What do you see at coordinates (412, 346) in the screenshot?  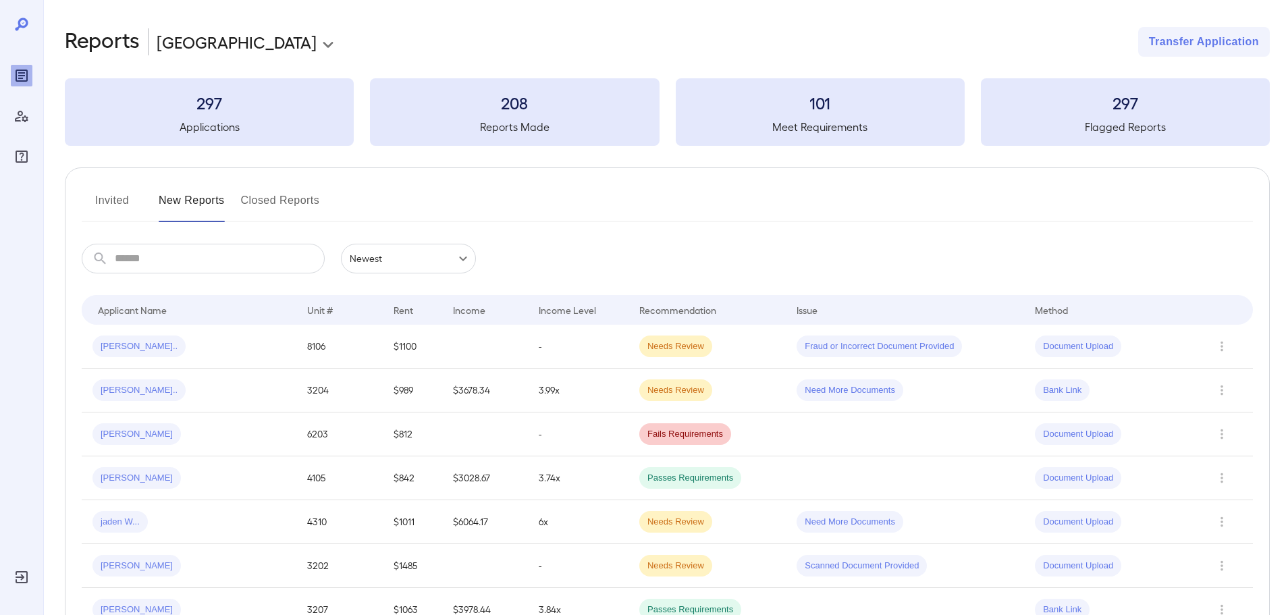 I see `td: $1100` at bounding box center [412, 346].